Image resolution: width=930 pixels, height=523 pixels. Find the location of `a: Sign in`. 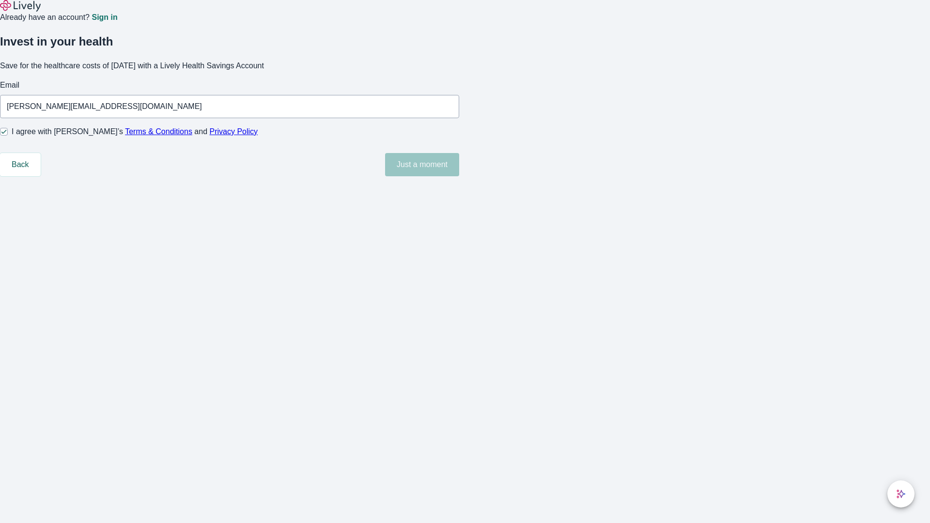

a: Sign in is located at coordinates (104, 17).